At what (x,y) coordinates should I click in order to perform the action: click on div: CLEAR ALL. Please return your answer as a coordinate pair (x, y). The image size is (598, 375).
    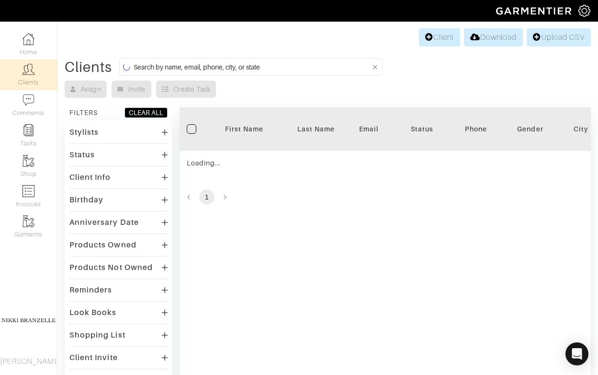
    Looking at the image, I should click on (146, 113).